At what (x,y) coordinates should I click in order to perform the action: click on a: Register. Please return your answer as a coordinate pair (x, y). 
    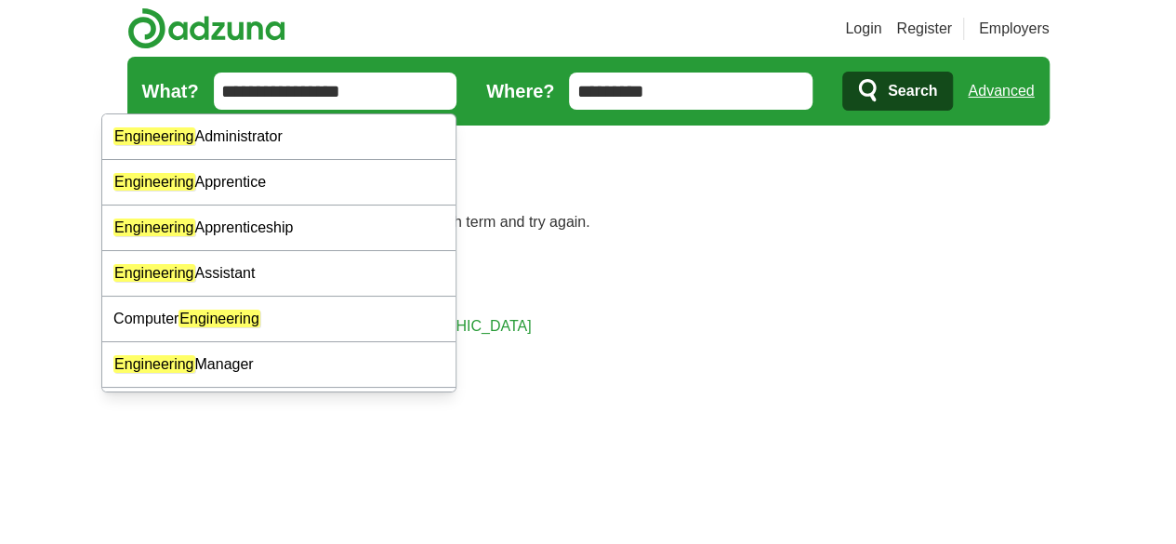
    Looking at the image, I should click on (924, 29).